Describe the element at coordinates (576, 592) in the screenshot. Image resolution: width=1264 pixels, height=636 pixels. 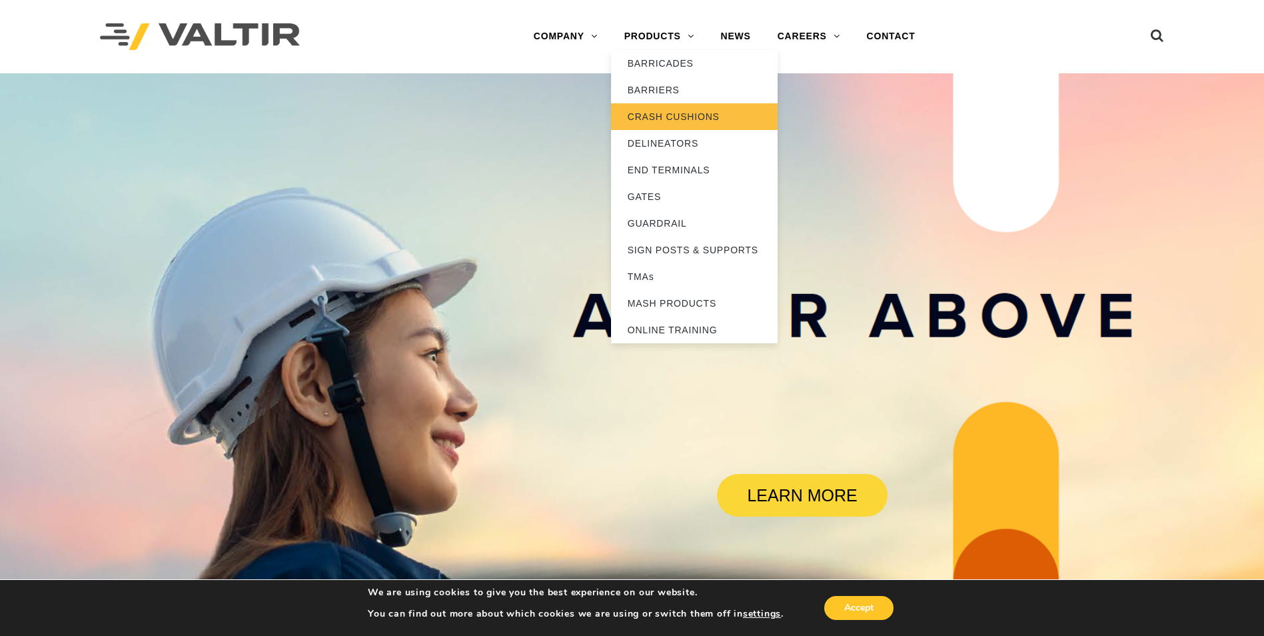
I see `p: We are using cookies to give you the best experience on our website.` at that location.